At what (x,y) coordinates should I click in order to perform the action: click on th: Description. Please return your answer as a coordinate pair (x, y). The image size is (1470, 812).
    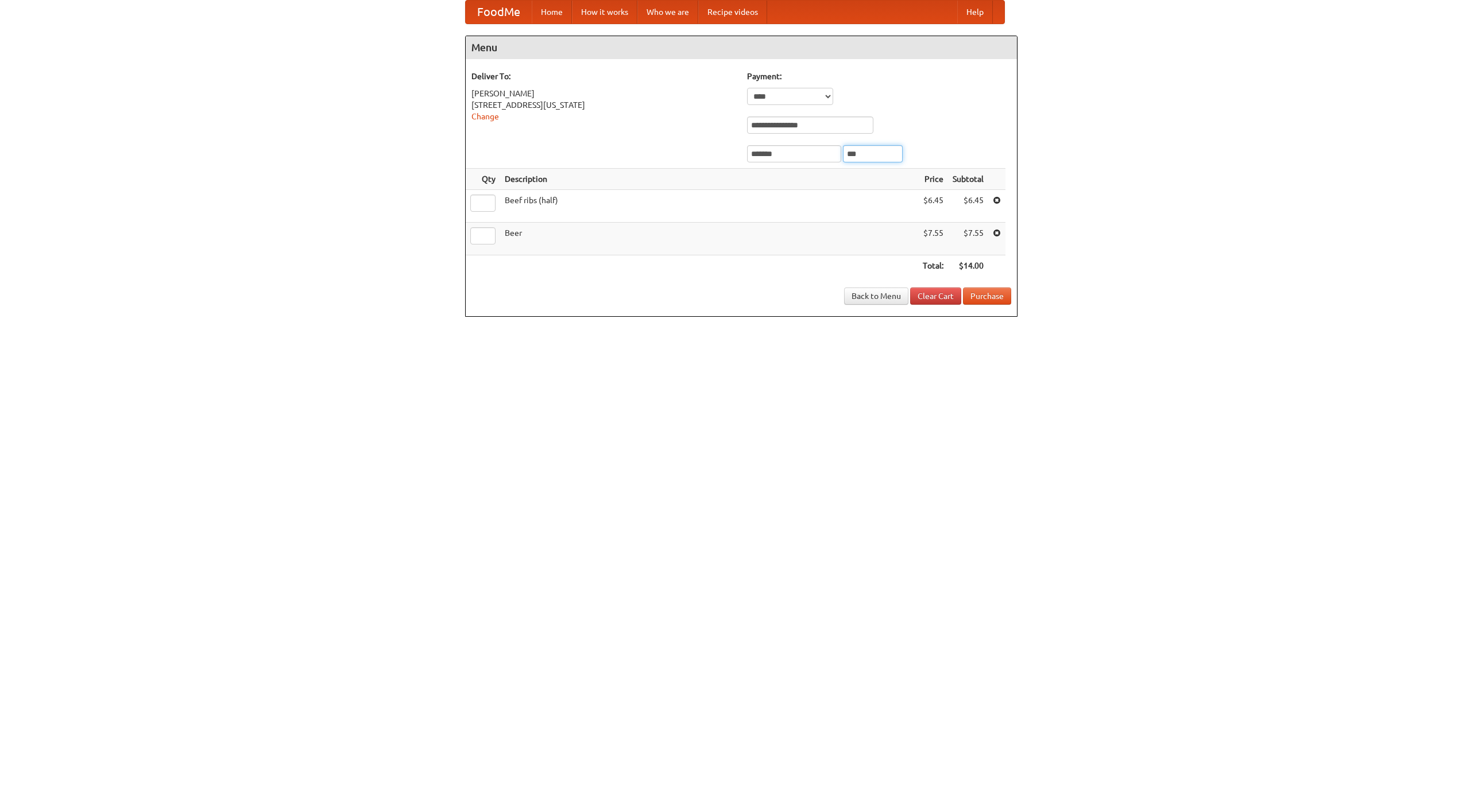
    Looking at the image, I should click on (709, 179).